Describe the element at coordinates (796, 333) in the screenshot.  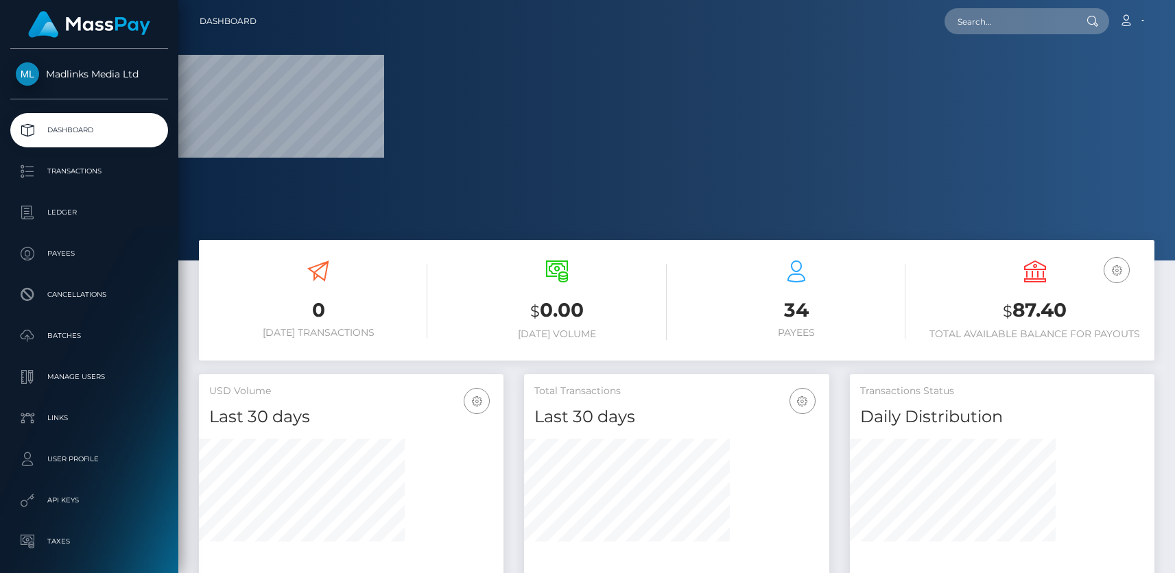
I see `h6: Payees` at that location.